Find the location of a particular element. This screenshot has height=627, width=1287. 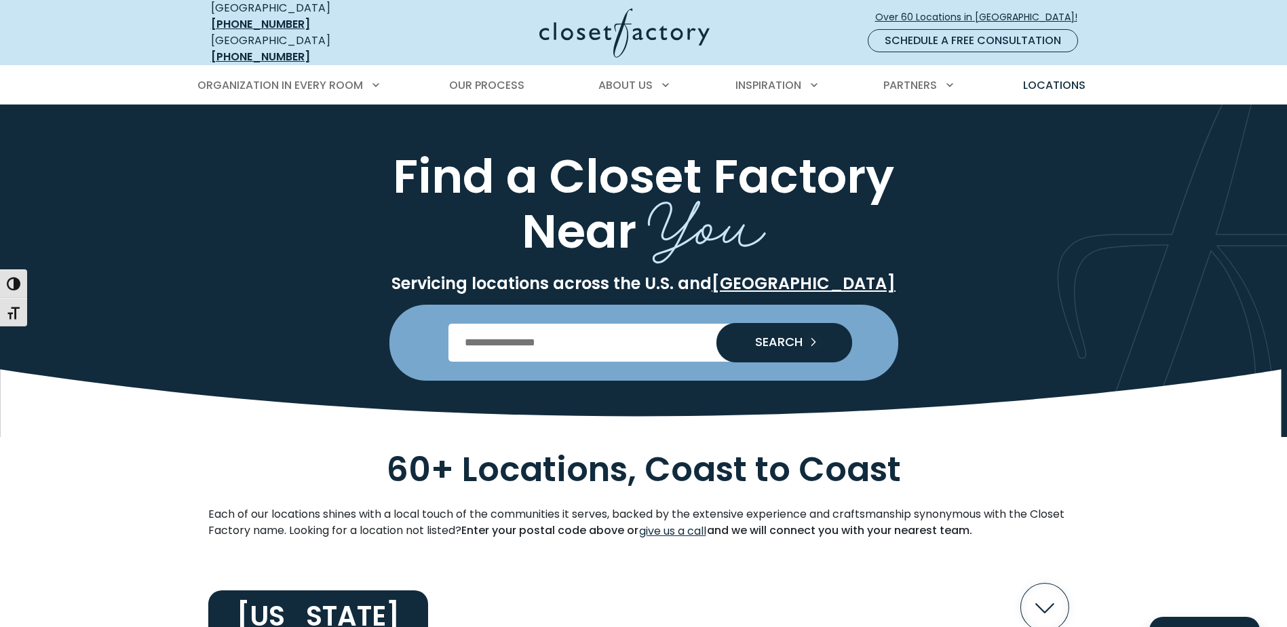

span: Find a Closet Factory is located at coordinates (643, 176).